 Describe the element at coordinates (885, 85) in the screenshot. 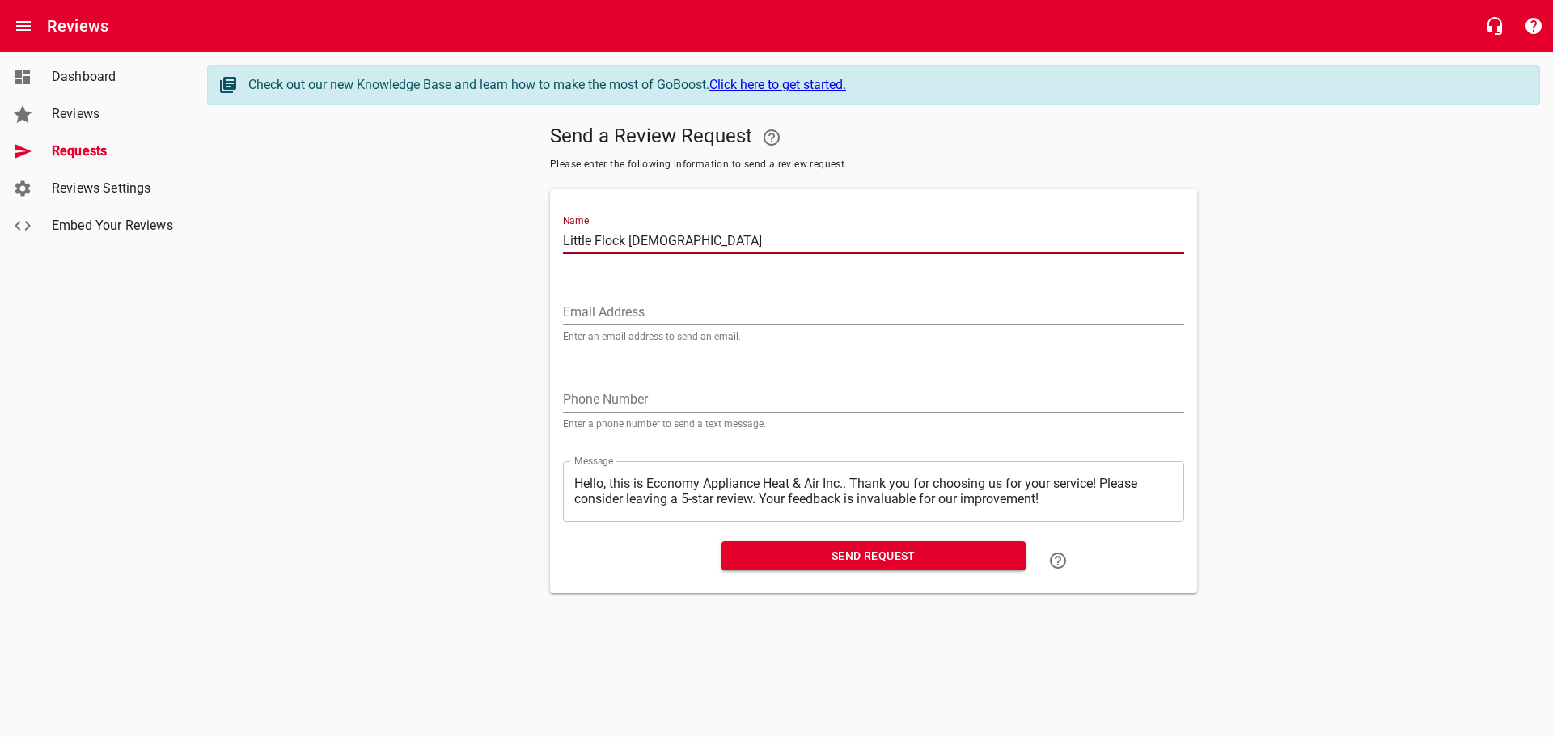

I see `div: Check out our new Knowledge Base and learn how to make the most of GoBoost.` at that location.